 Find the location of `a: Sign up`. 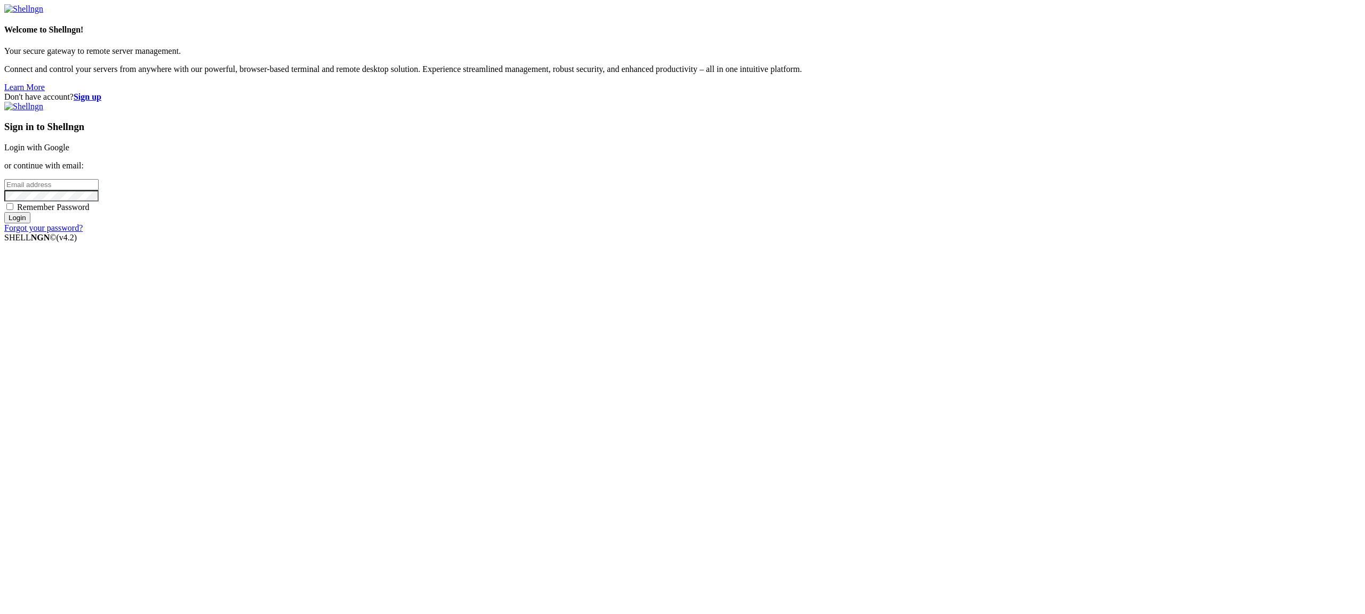

a: Sign up is located at coordinates (87, 97).